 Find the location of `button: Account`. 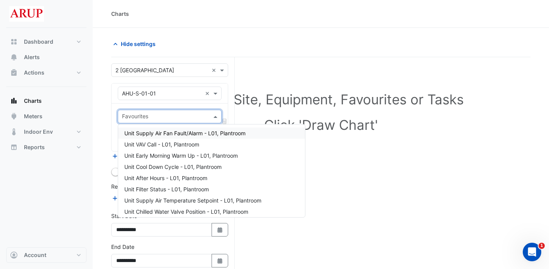

button: Account is located at coordinates (46, 255).